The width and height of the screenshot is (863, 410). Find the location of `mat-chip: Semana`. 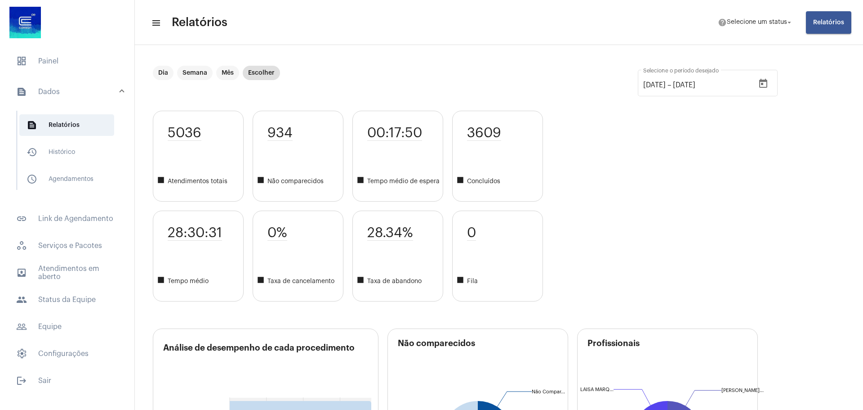

mat-chip: Semana is located at coordinates (195, 73).